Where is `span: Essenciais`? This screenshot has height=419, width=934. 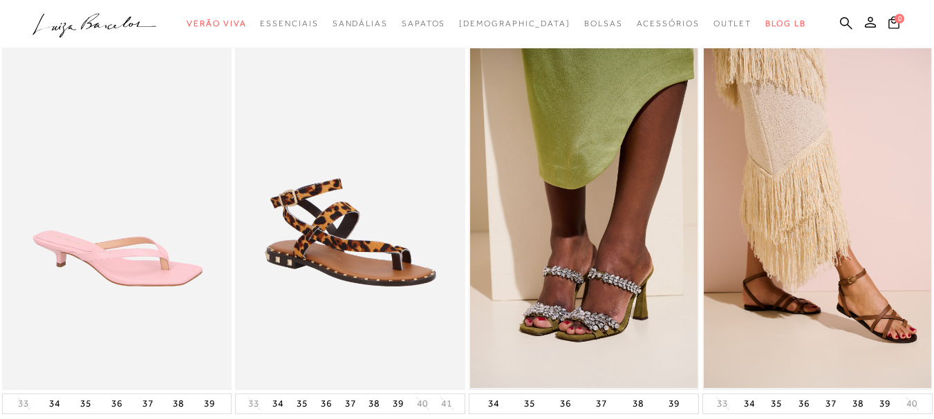 span: Essenciais is located at coordinates (289, 23).